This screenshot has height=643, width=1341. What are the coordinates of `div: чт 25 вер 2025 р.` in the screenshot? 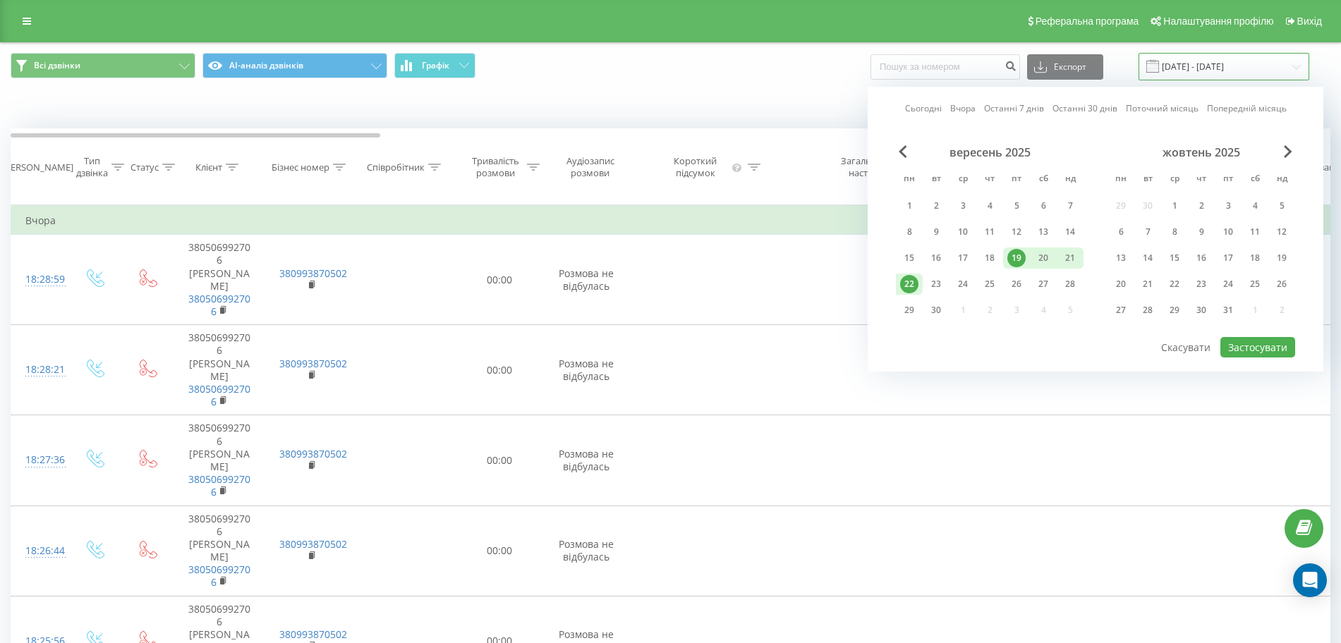 It's located at (989, 284).